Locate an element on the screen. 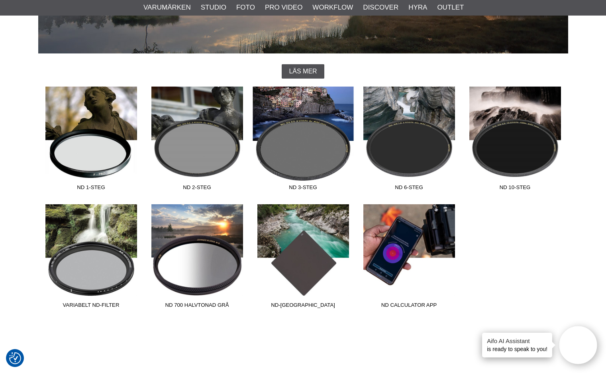 The image size is (606, 373). a: Hyra is located at coordinates (418, 8).